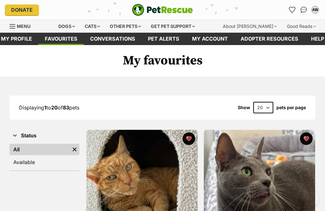  Describe the element at coordinates (44, 162) in the screenshot. I see `a: Available` at that location.